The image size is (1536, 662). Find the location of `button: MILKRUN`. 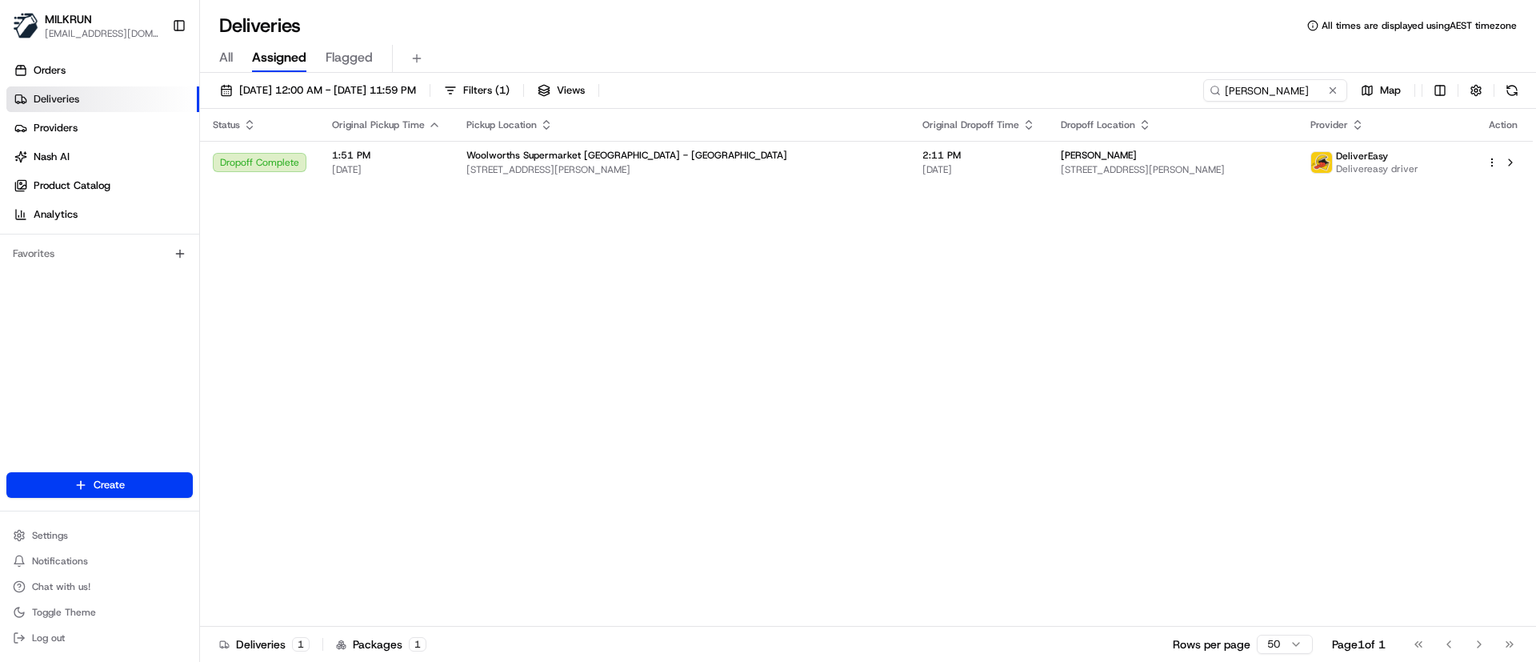

button: MILKRUN is located at coordinates (68, 19).